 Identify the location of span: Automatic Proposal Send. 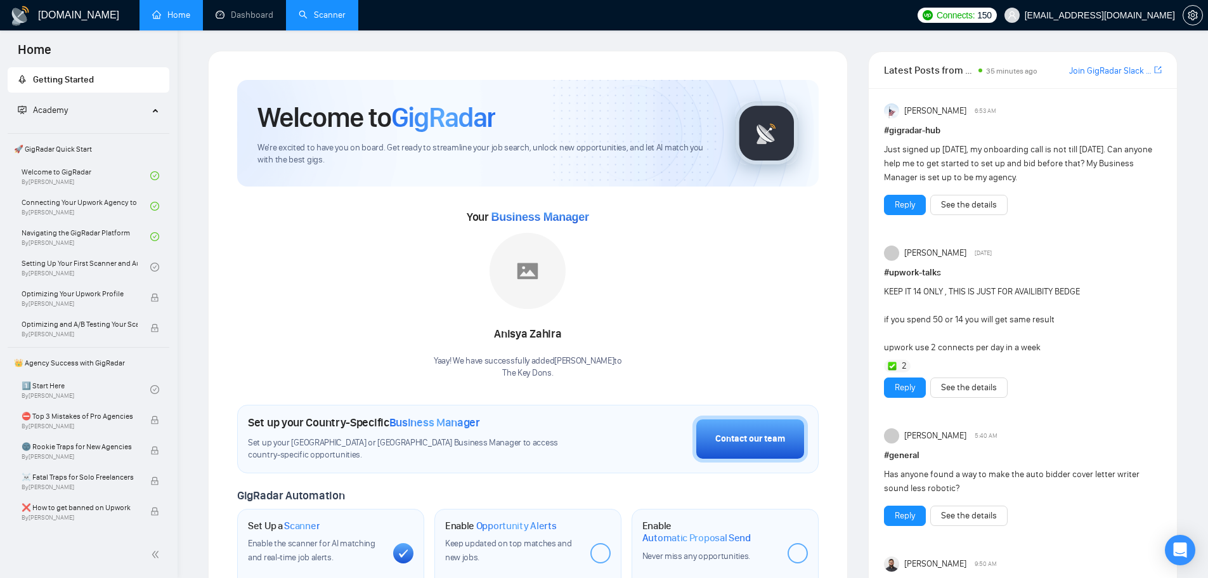
(696, 538).